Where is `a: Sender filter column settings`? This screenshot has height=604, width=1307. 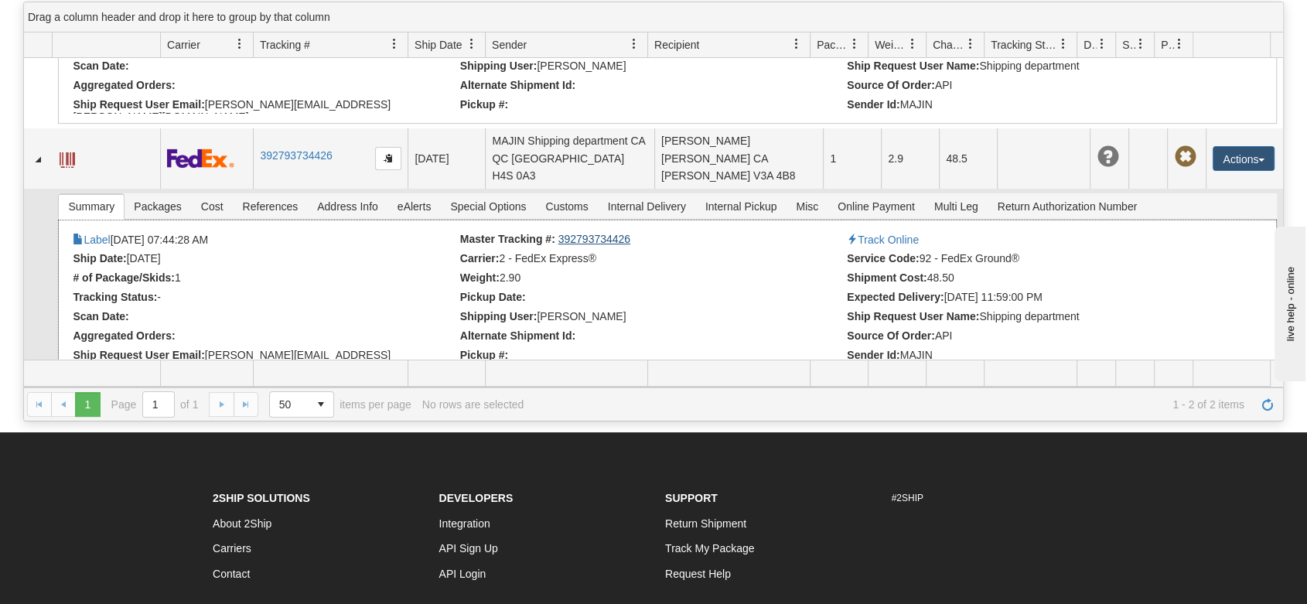
a: Sender filter column settings is located at coordinates (634, 44).